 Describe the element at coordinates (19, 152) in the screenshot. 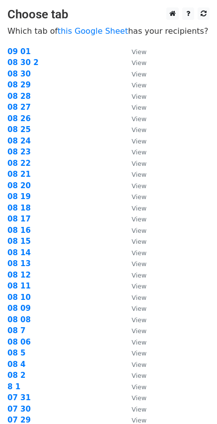

I see `a: 08 23` at that location.